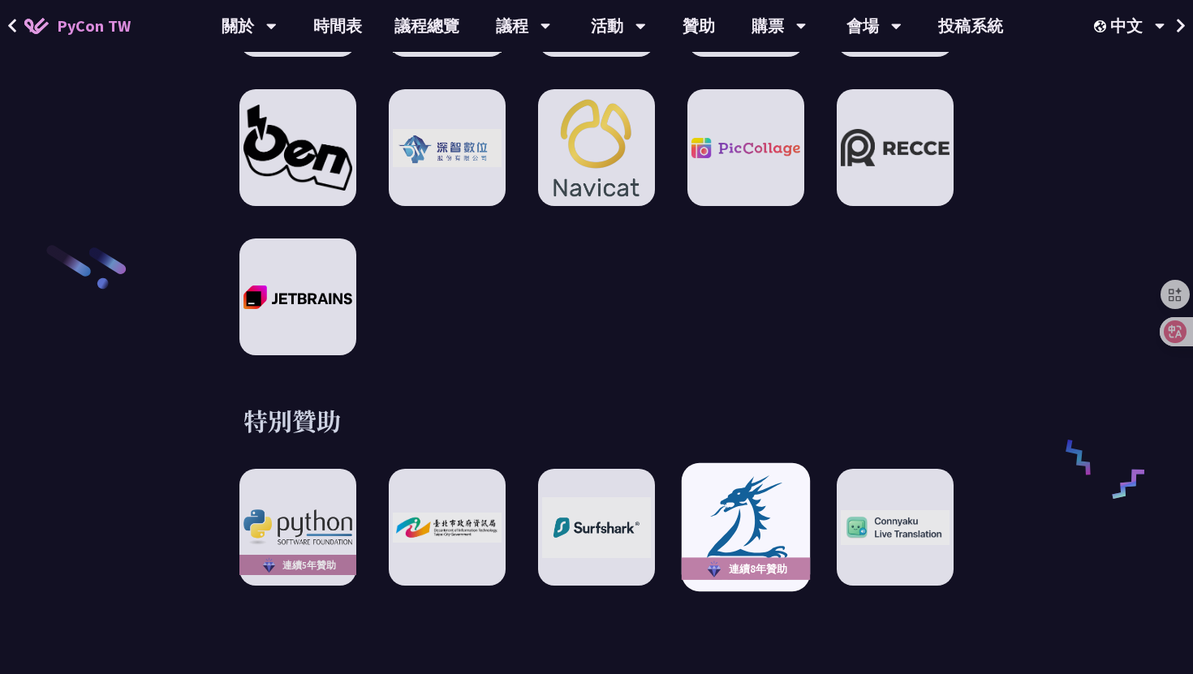 The width and height of the screenshot is (1193, 674). Describe the element at coordinates (745, 527) in the screenshot. I see `img: 天瓏資訊圖書` at that location.